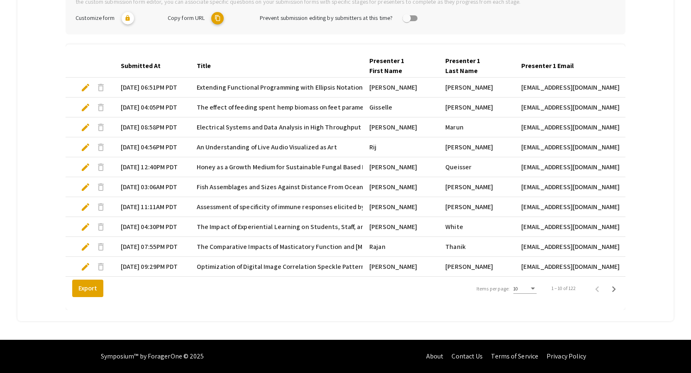  Describe the element at coordinates (525, 289) in the screenshot. I see `mat-select: Items per page:` at that location.